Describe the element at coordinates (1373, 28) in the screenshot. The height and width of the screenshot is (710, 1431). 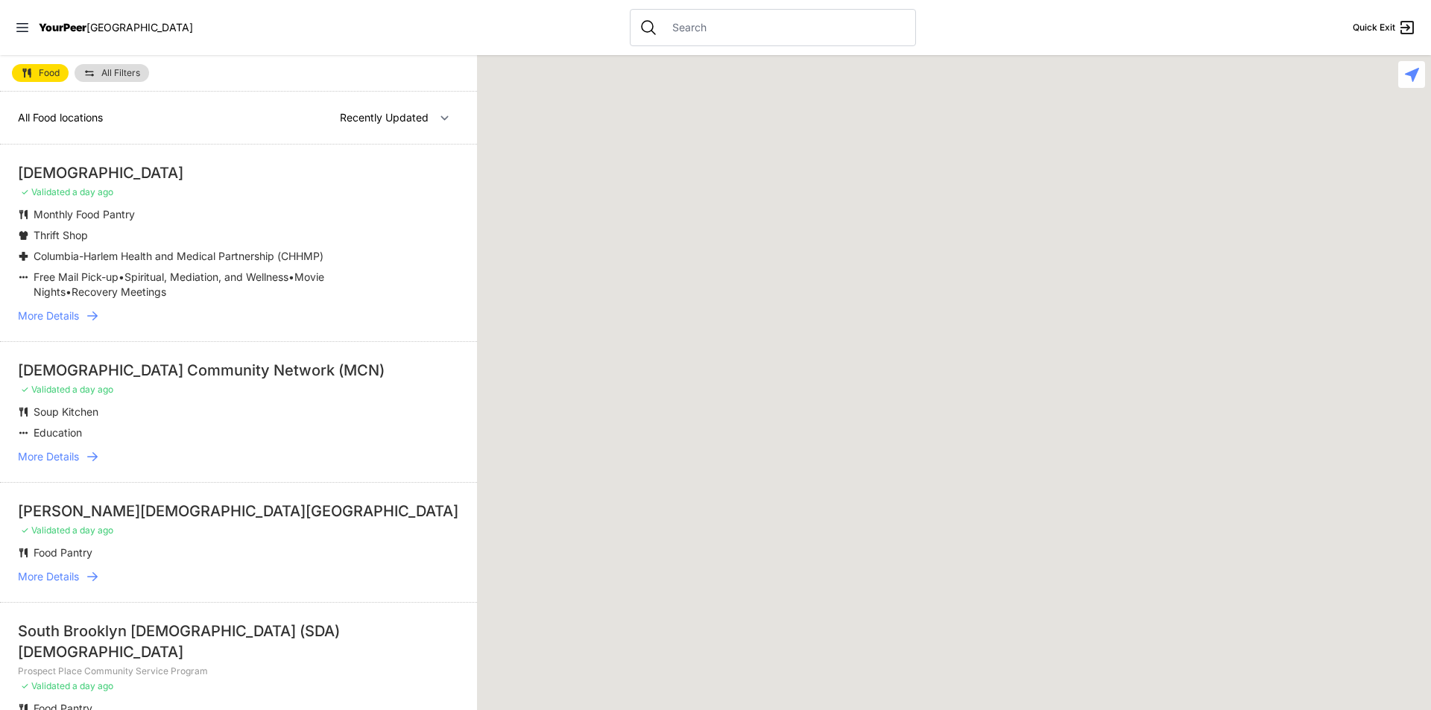
I see `span: Quick Exit` at that location.